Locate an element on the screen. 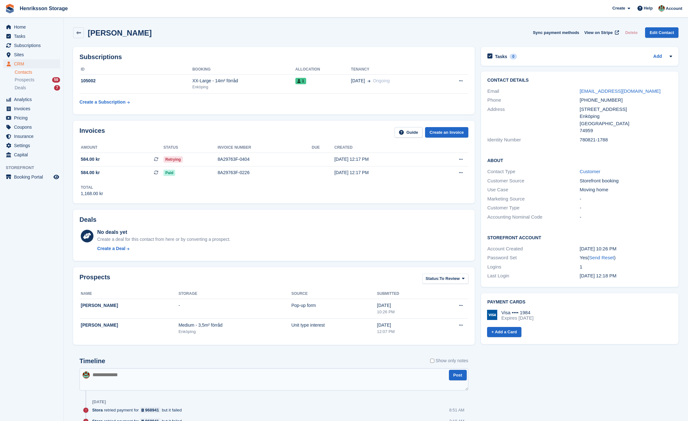 The height and width of the screenshot is (421, 688). img: Visa Logo is located at coordinates (492, 315).